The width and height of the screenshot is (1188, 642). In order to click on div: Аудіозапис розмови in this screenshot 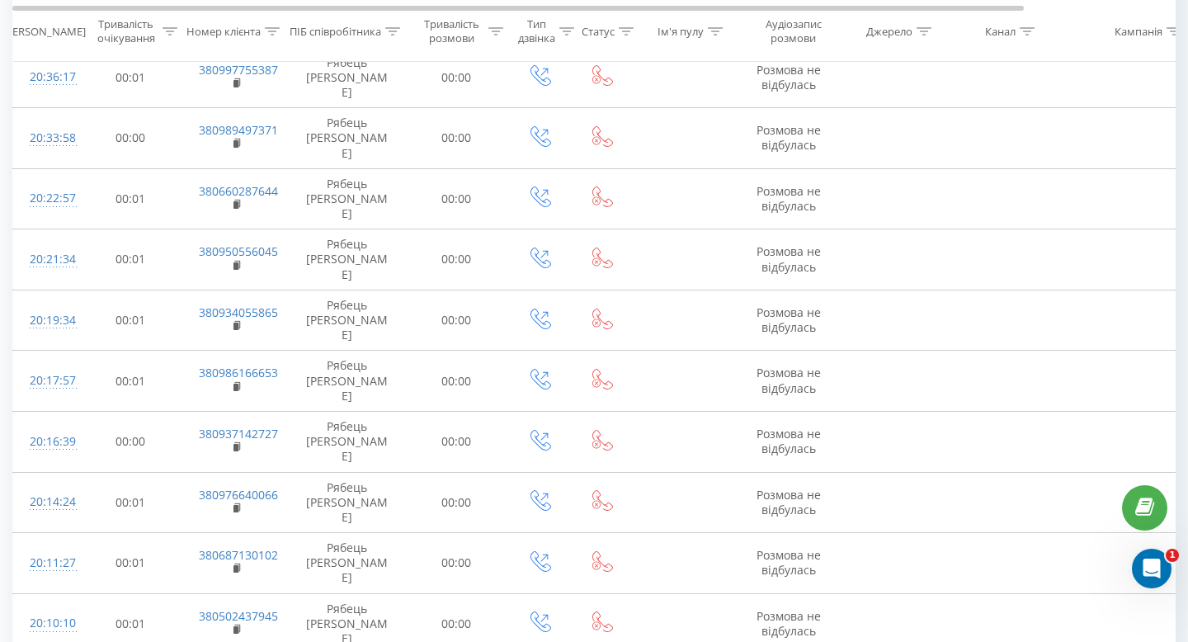, I will do `click(793, 31)`.